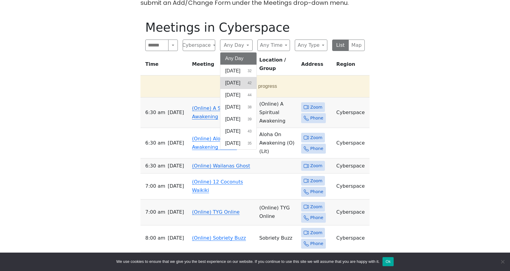  I want to click on span: 32 results, so click(249, 71).